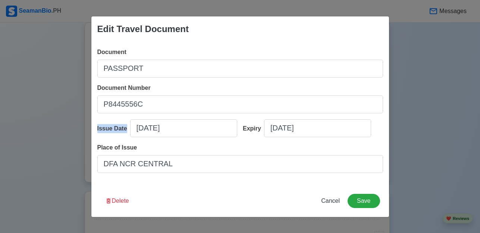 Image resolution: width=480 pixels, height=233 pixels. What do you see at coordinates (253, 129) in the screenshot?
I see `div: Expiry` at bounding box center [253, 129].